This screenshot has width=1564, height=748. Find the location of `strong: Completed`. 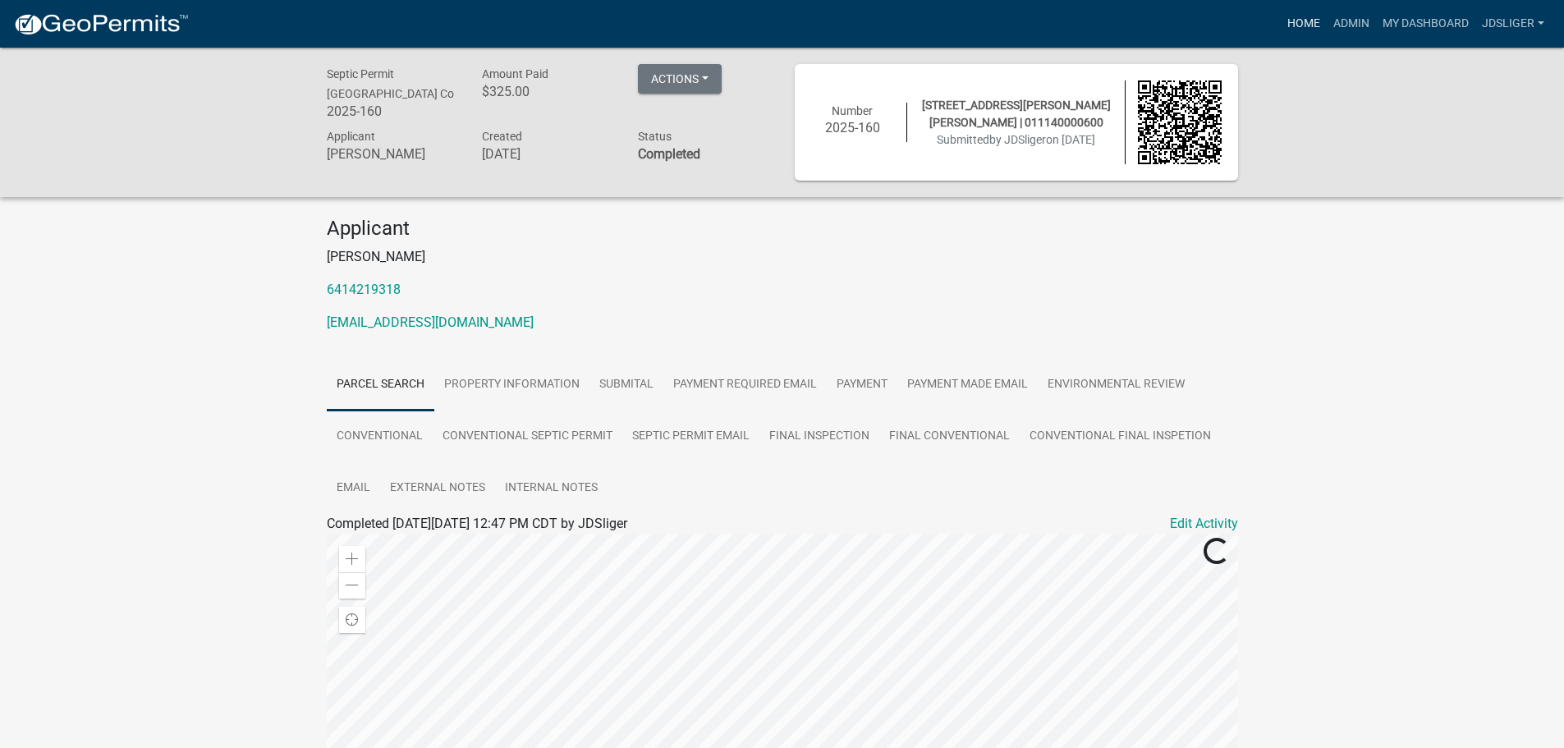

strong: Completed is located at coordinates (669, 153).